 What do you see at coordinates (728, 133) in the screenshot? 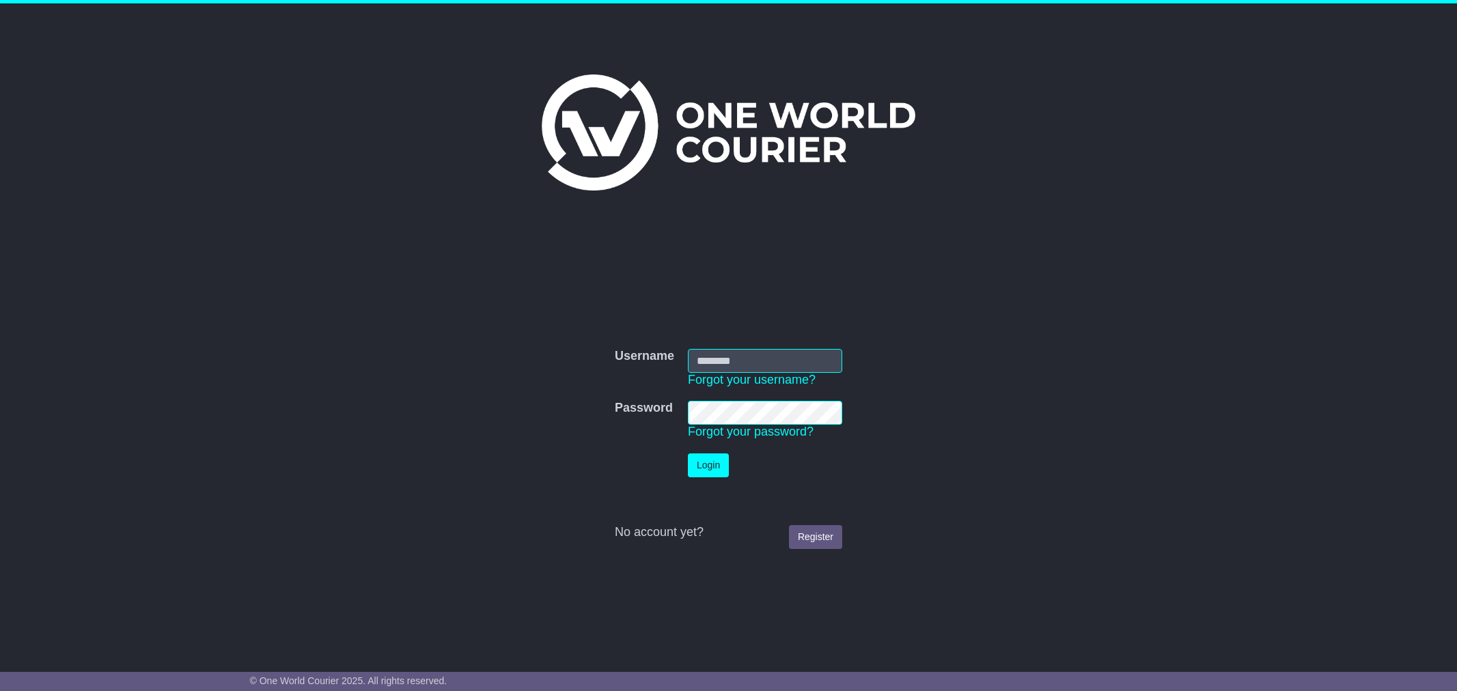
I see `img: One World` at bounding box center [728, 133].